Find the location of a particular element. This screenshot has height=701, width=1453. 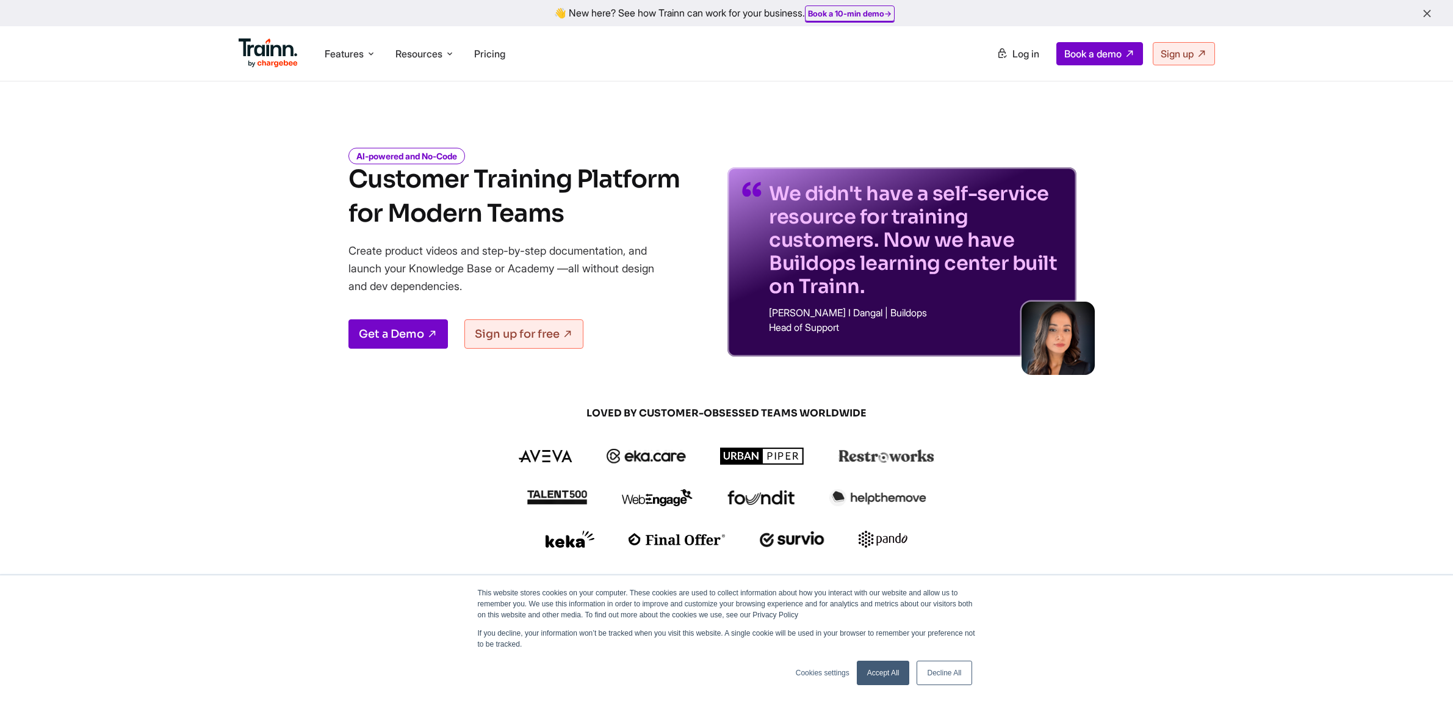

img: talent500 logo is located at coordinates (557, 497).